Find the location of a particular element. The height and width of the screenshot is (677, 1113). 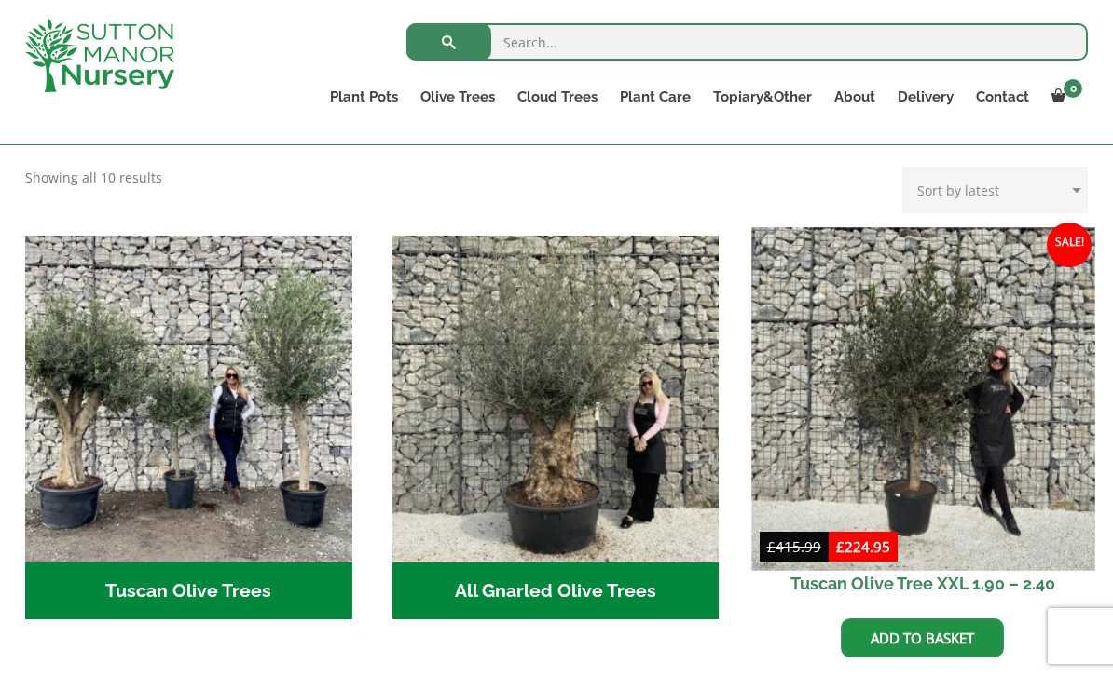

img: Tuscan Olive Tree XXL 1.90 - 2.40 is located at coordinates (922, 399).